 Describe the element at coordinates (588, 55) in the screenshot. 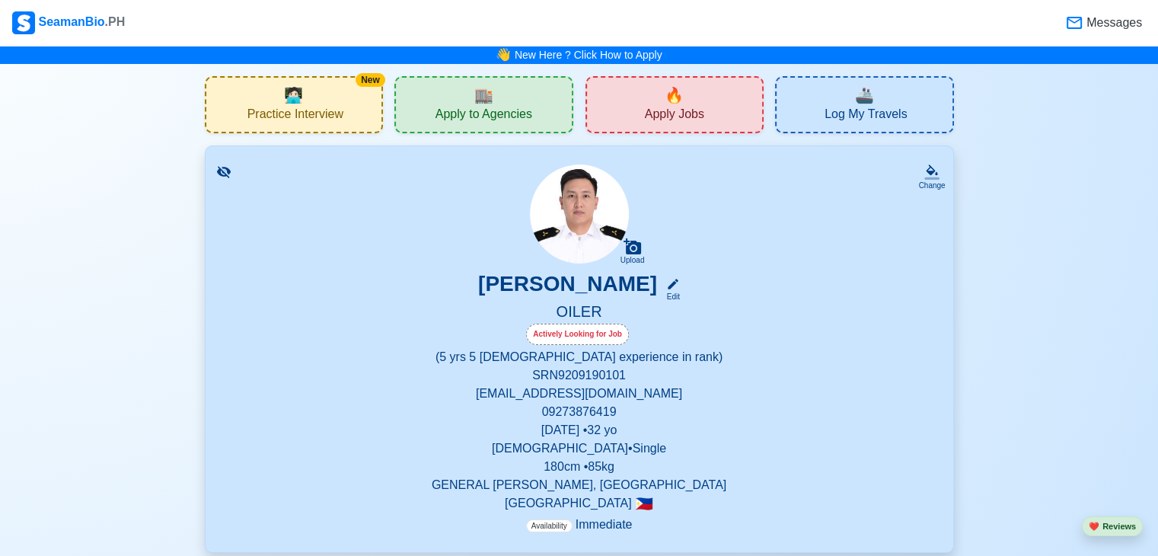

I see `a: New Here ? Click How to Apply` at that location.